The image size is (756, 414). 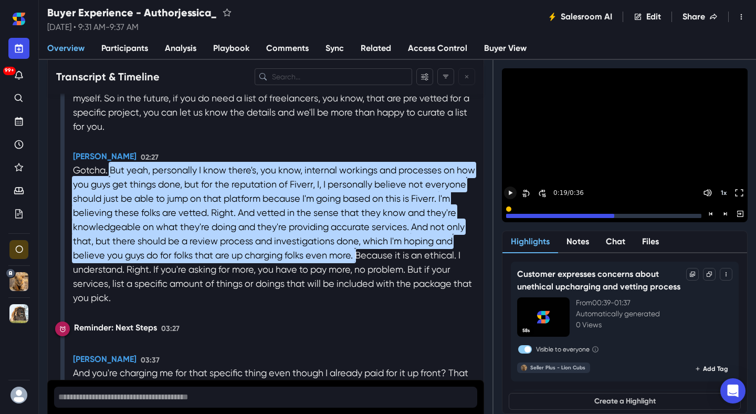 I want to click on button: Create a Highlight, so click(x=625, y=401).